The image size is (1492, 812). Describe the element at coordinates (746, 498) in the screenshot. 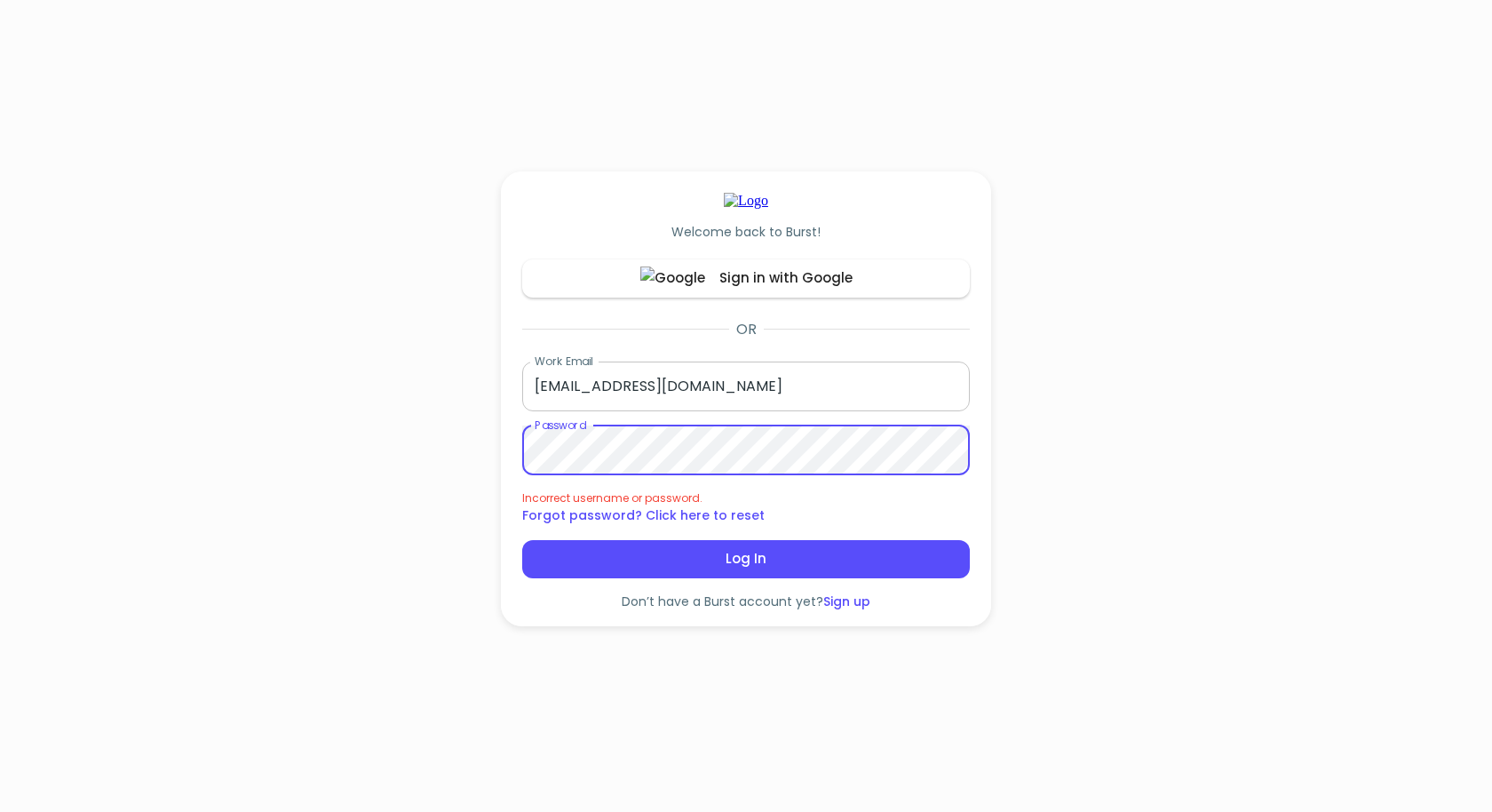

I see `p: Incorrect username or password.` at that location.